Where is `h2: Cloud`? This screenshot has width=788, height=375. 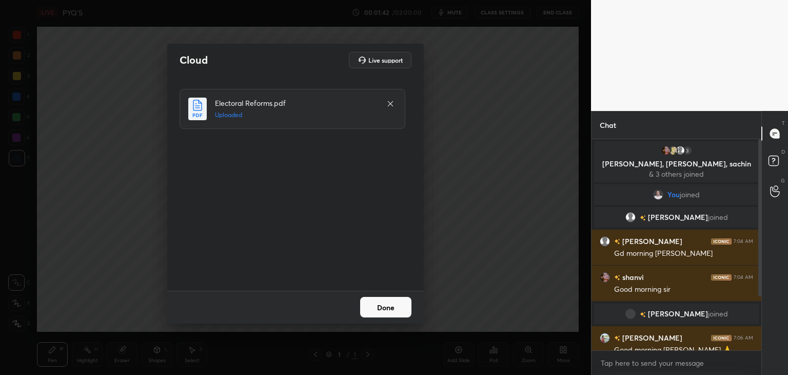 h2: Cloud is located at coordinates (193, 60).